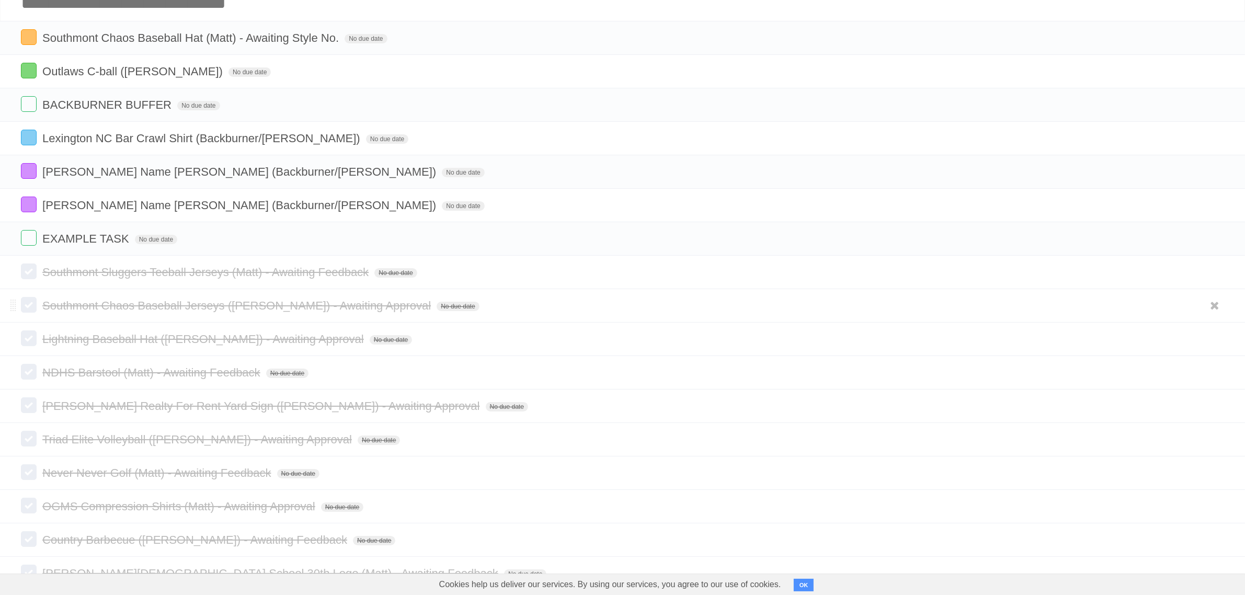 This screenshot has height=595, width=1245. What do you see at coordinates (192, 38) in the screenshot?
I see `span: Southmont Chaos Baseball Hat (Matt) - Awaiting Style No.` at bounding box center [192, 38].